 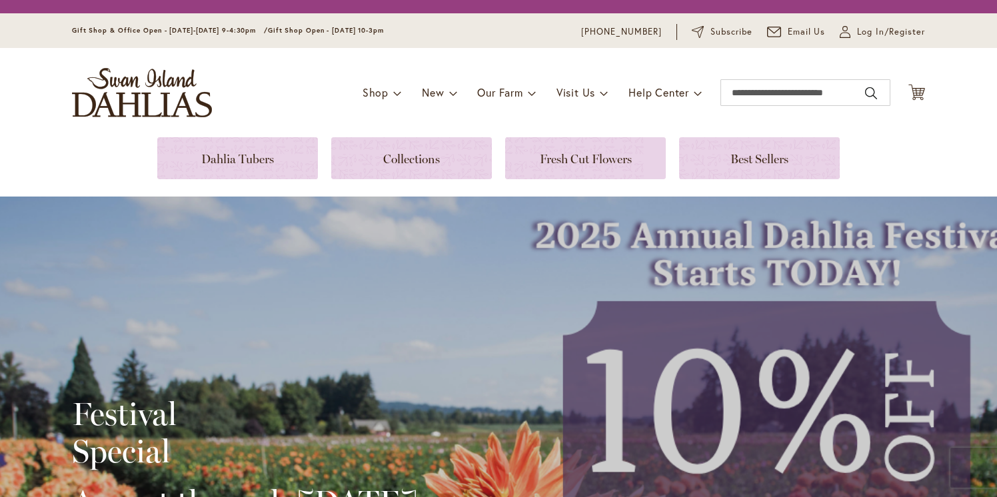 I want to click on button: Search, so click(x=871, y=93).